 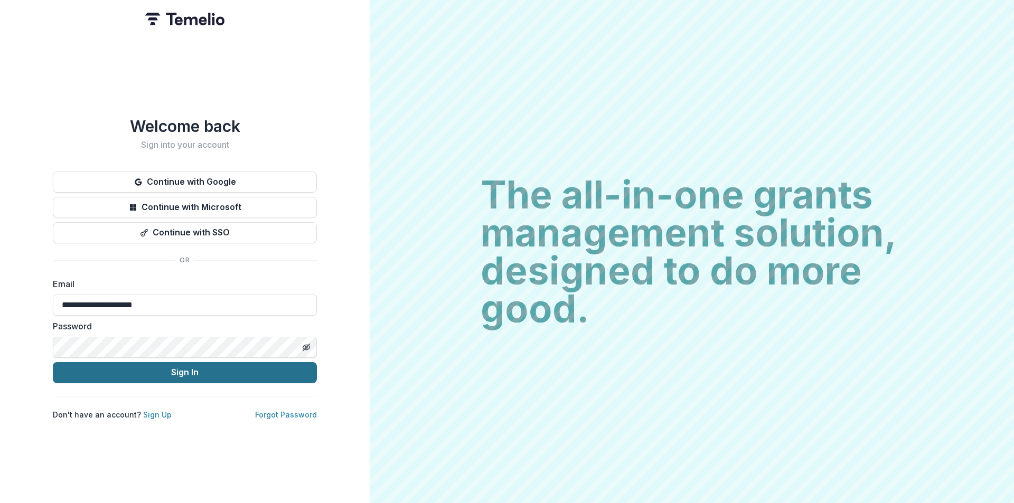 I want to click on button: Toggle password visibility, so click(x=306, y=347).